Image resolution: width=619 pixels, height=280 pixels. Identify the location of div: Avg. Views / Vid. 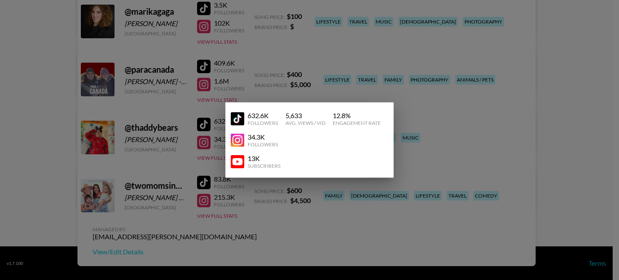
(305, 123).